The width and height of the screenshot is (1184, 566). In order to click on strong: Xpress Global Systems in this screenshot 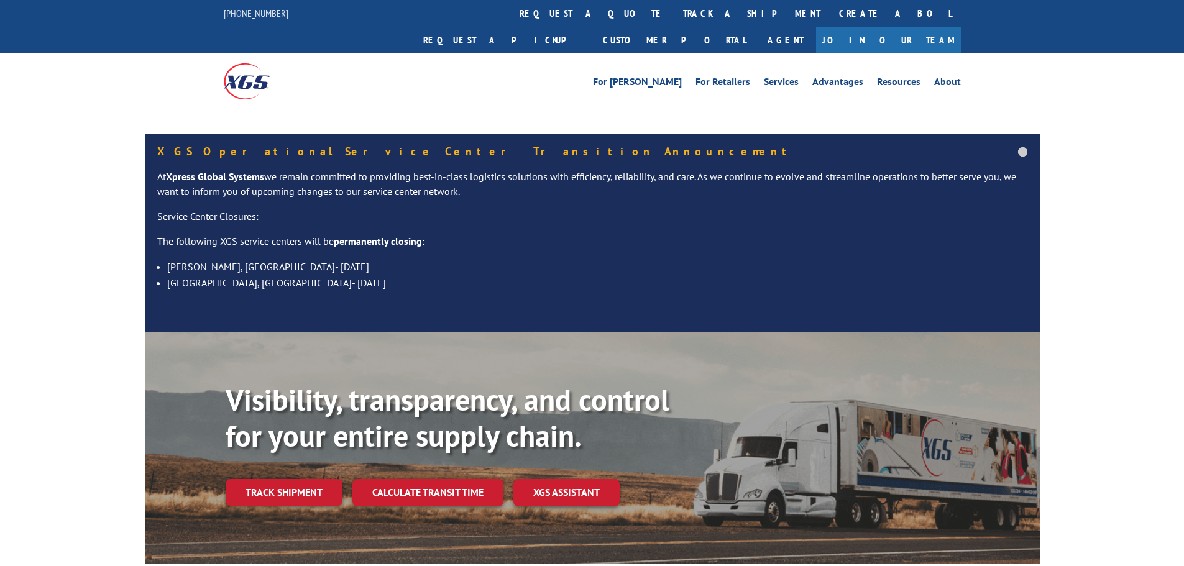, I will do `click(215, 176)`.